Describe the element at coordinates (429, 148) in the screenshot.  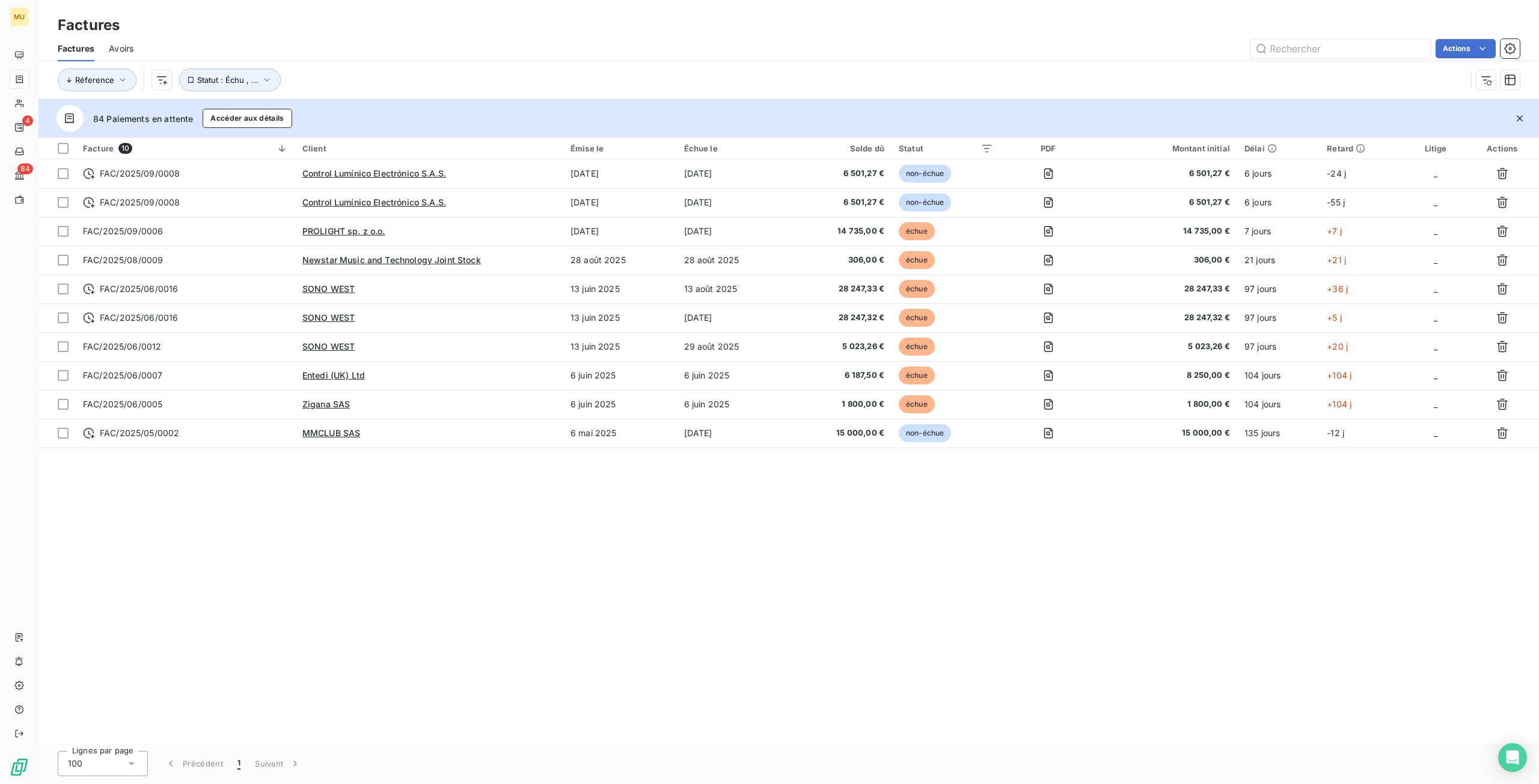
I see `div: Client` at that location.